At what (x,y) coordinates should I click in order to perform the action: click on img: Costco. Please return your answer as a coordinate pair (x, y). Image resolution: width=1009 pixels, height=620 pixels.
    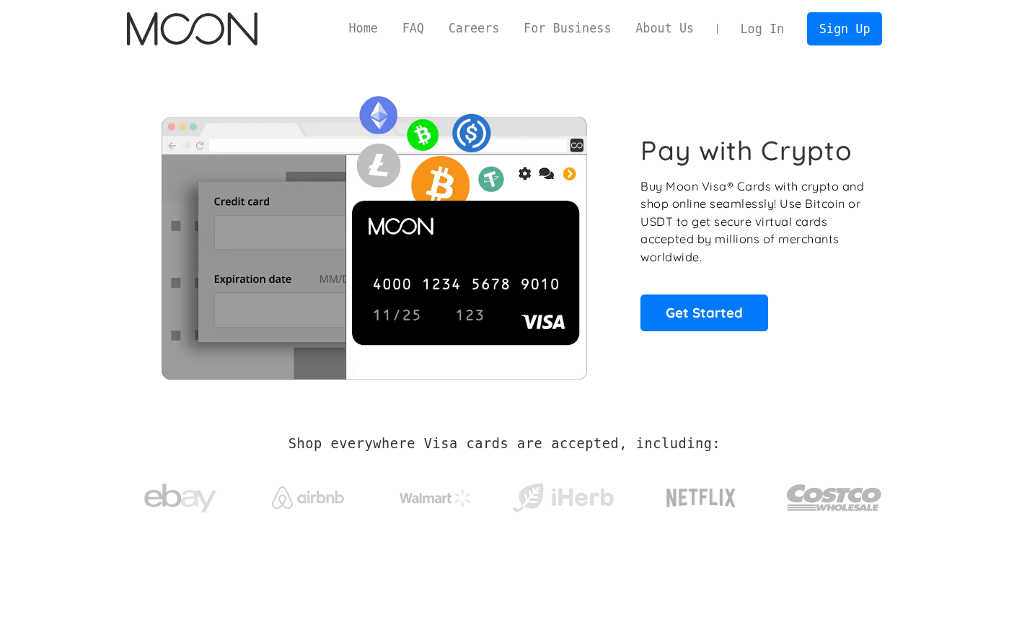
    Looking at the image, I should click on (835, 497).